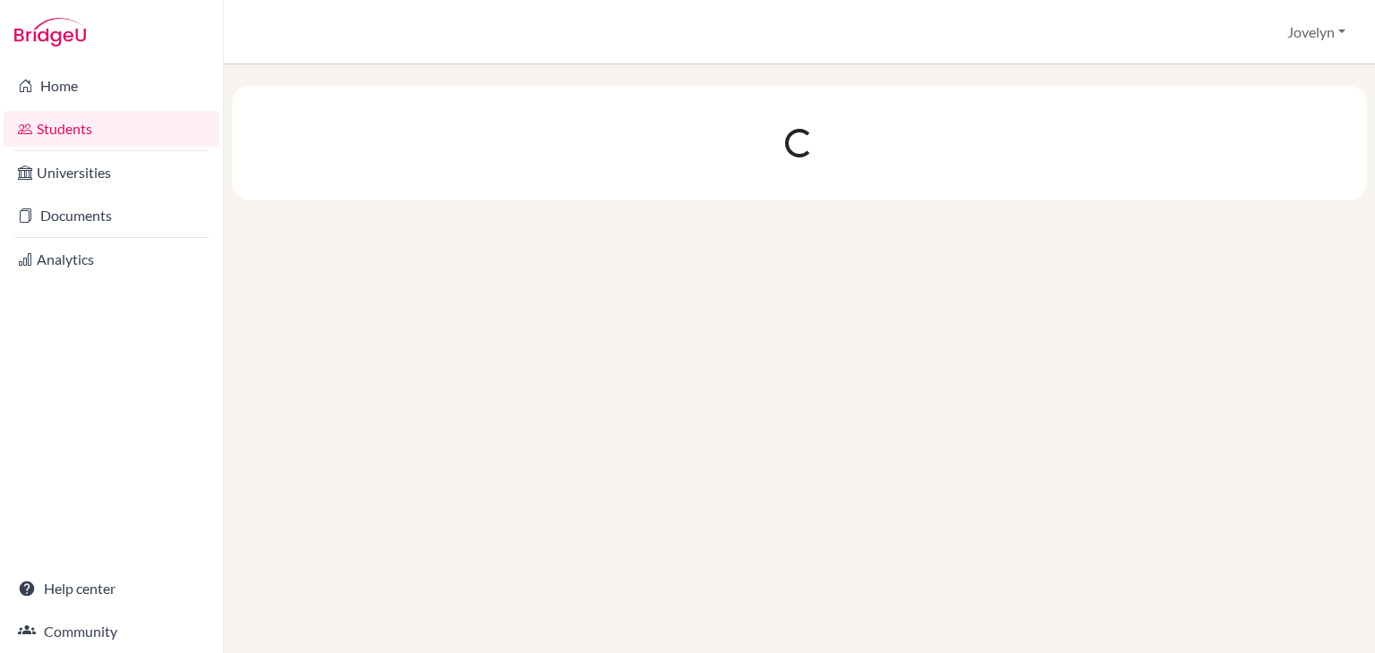 The width and height of the screenshot is (1375, 653). Describe the element at coordinates (111, 589) in the screenshot. I see `a: Help center` at that location.